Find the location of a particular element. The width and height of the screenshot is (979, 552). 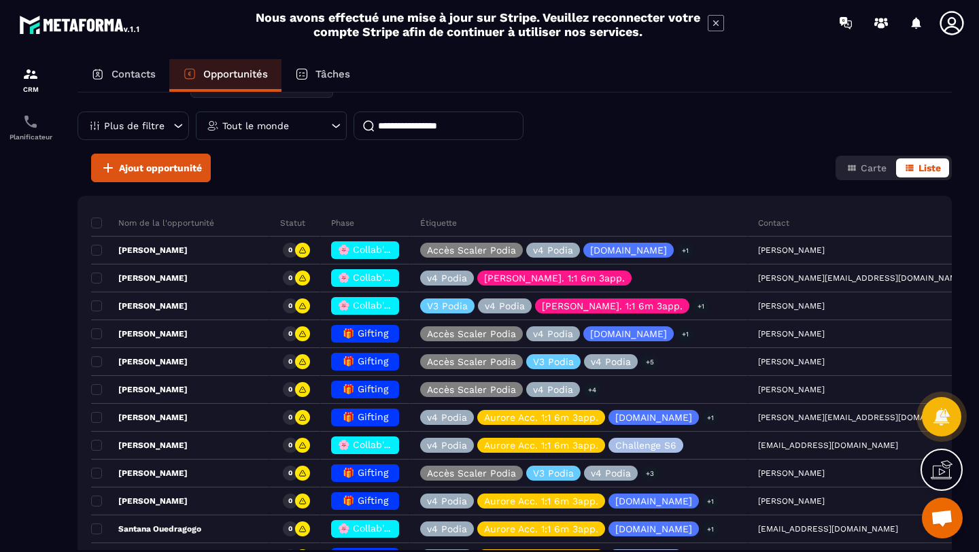

p: Nom de la l'opportunité is located at coordinates (152, 223).